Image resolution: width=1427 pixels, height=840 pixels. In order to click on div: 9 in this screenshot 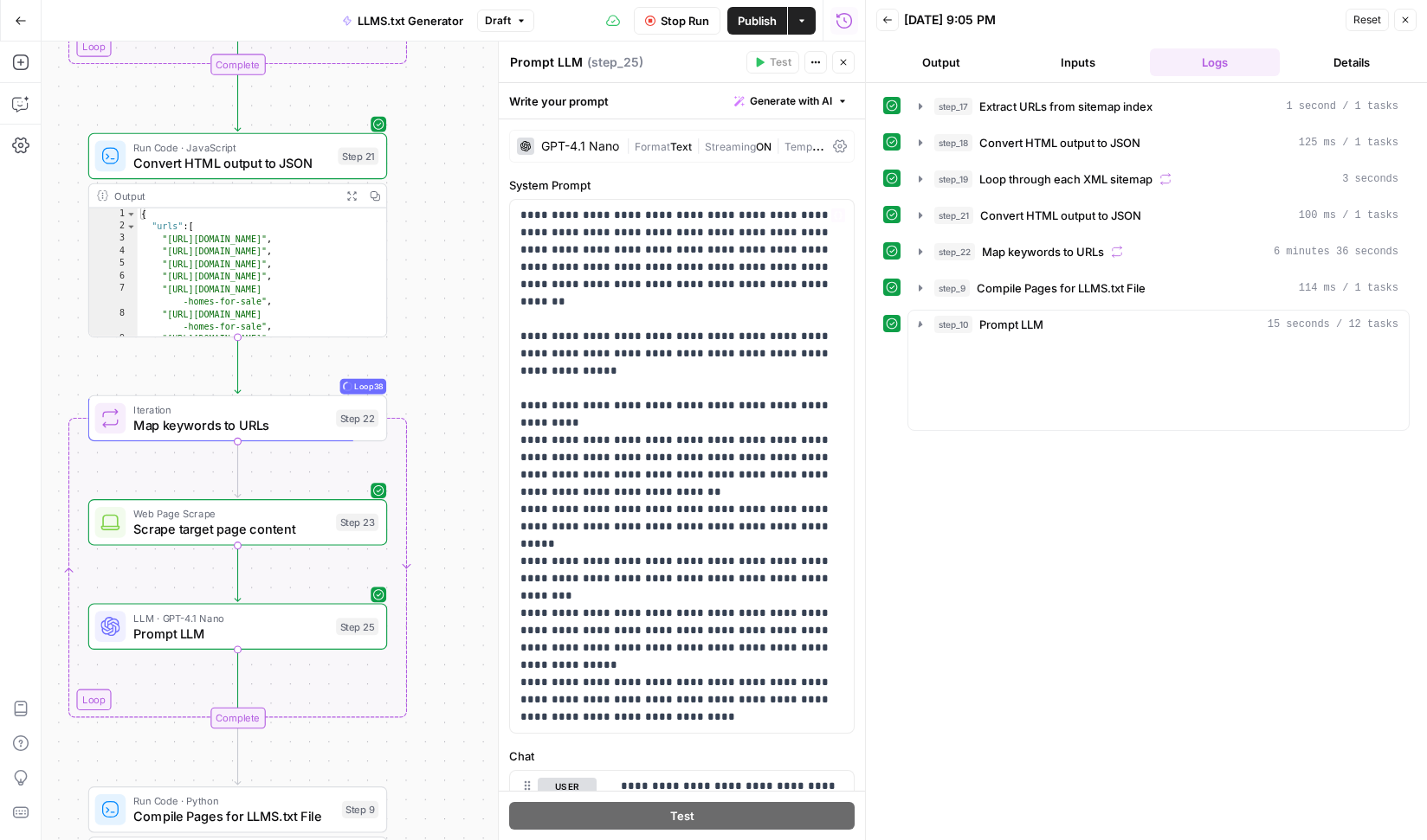, I will do `click(113, 339)`.